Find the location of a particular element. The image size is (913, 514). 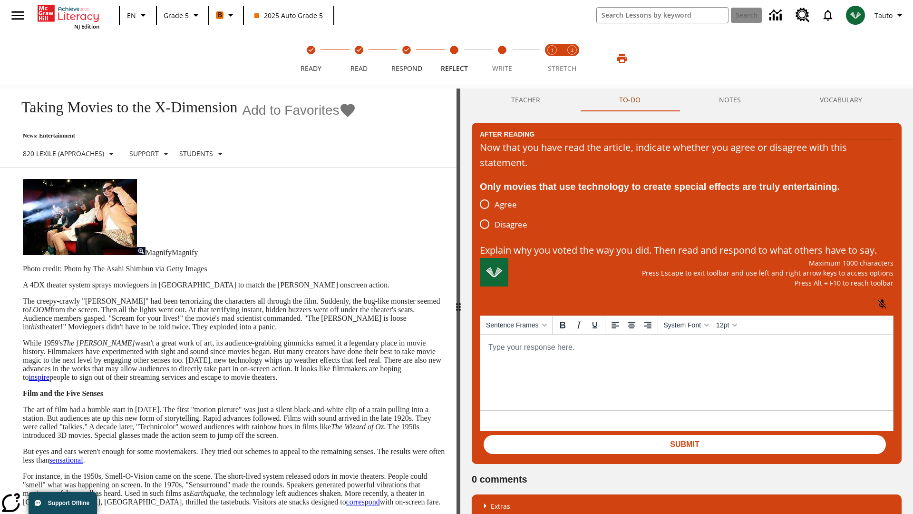

span: System Font is located at coordinates (683, 325).